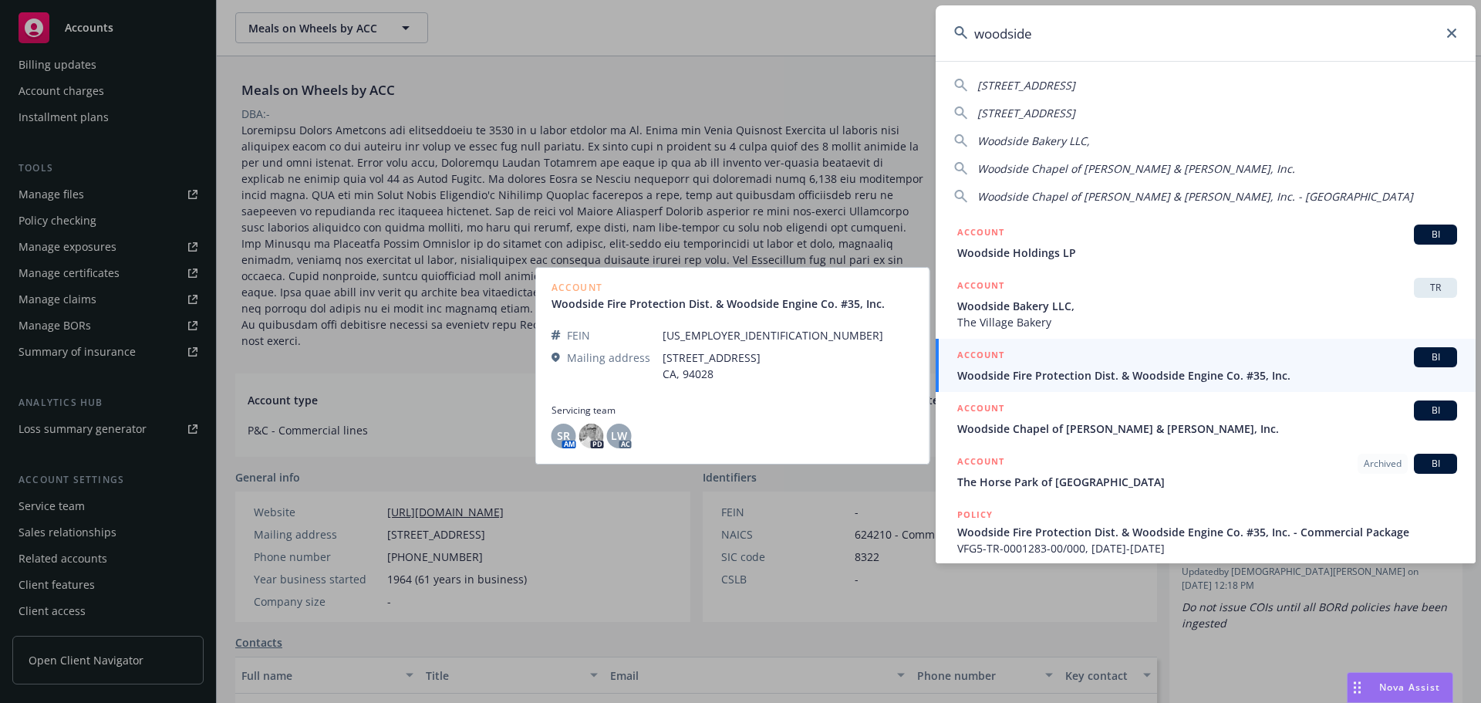  I want to click on a: ACCOUNTBIWoodside Fire Protection Dist. & Woodside Engine Co. #35, Inc., so click(1205, 365).